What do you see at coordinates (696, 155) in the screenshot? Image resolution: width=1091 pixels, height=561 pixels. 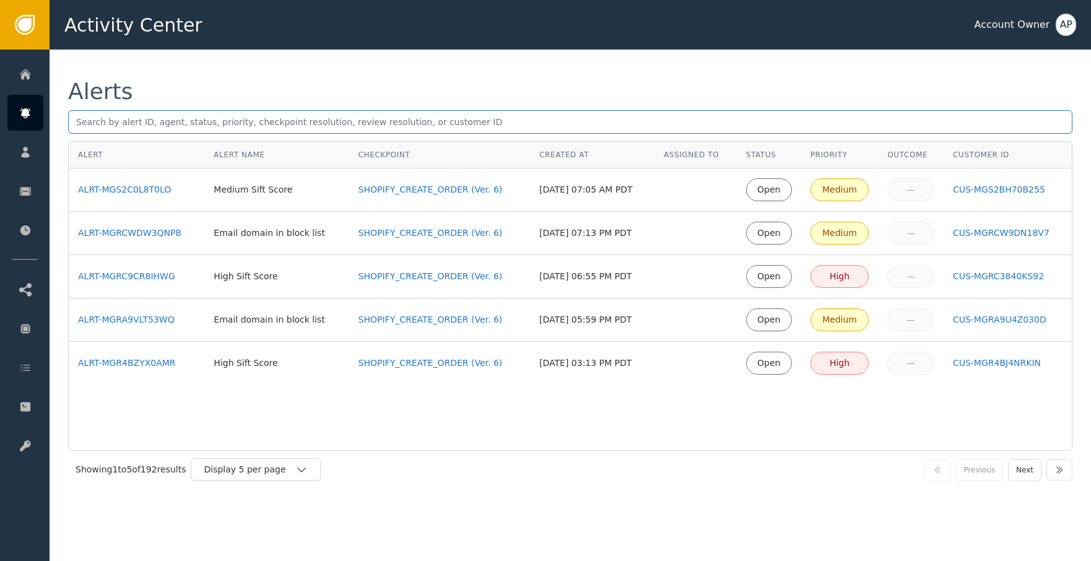 I see `div: Assigned To` at bounding box center [696, 155].